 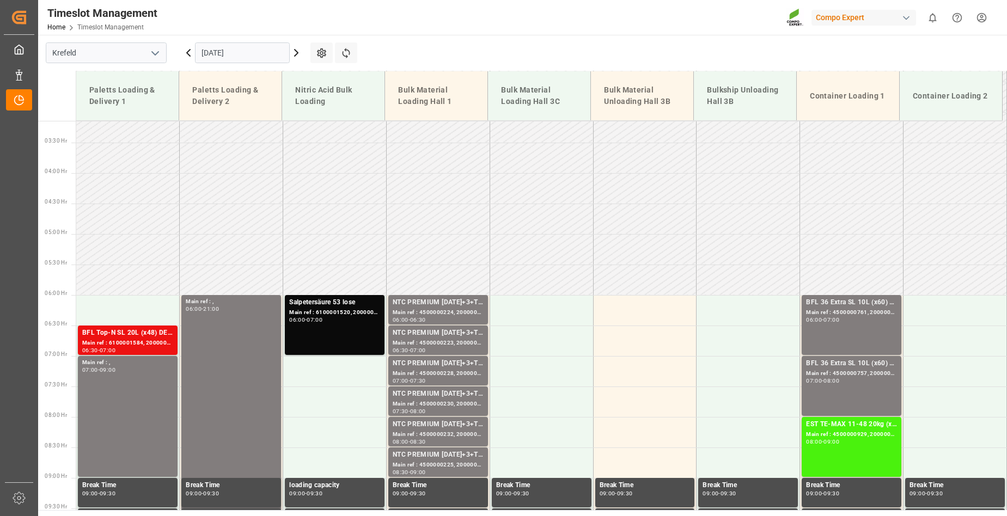 I want to click on div: Main ref : 4500000225, 2000000040, so click(x=438, y=465).